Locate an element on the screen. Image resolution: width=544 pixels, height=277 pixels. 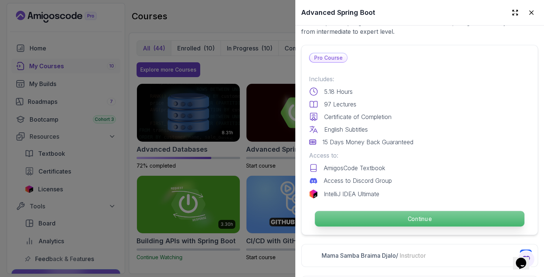
span: Instructor is located at coordinates (413, 255).